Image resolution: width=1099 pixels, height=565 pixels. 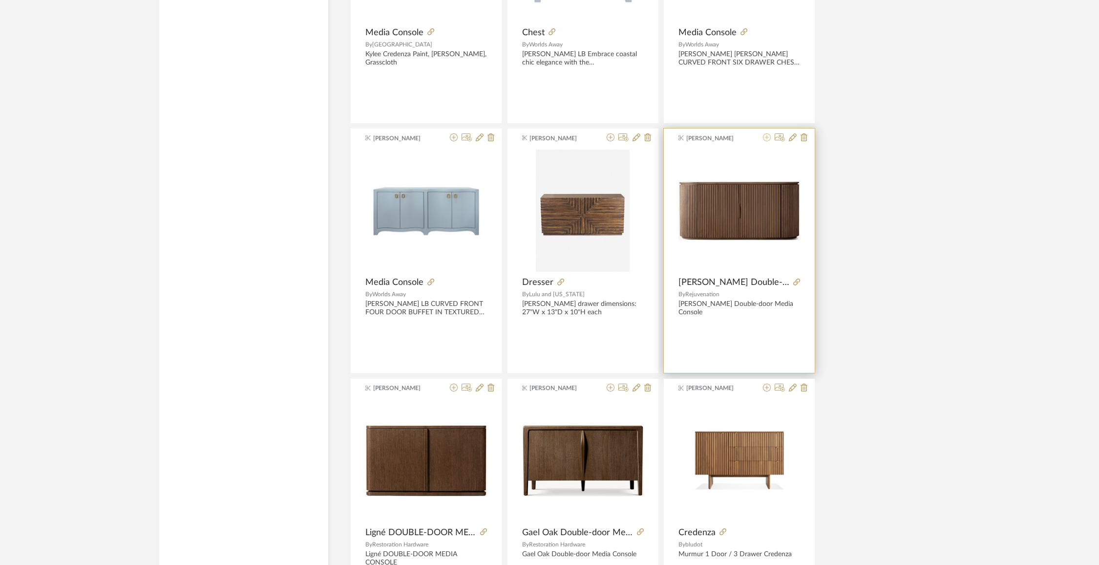 What do you see at coordinates (703, 294) in the screenshot?
I see `span: Rejuvenation` at bounding box center [703, 294].